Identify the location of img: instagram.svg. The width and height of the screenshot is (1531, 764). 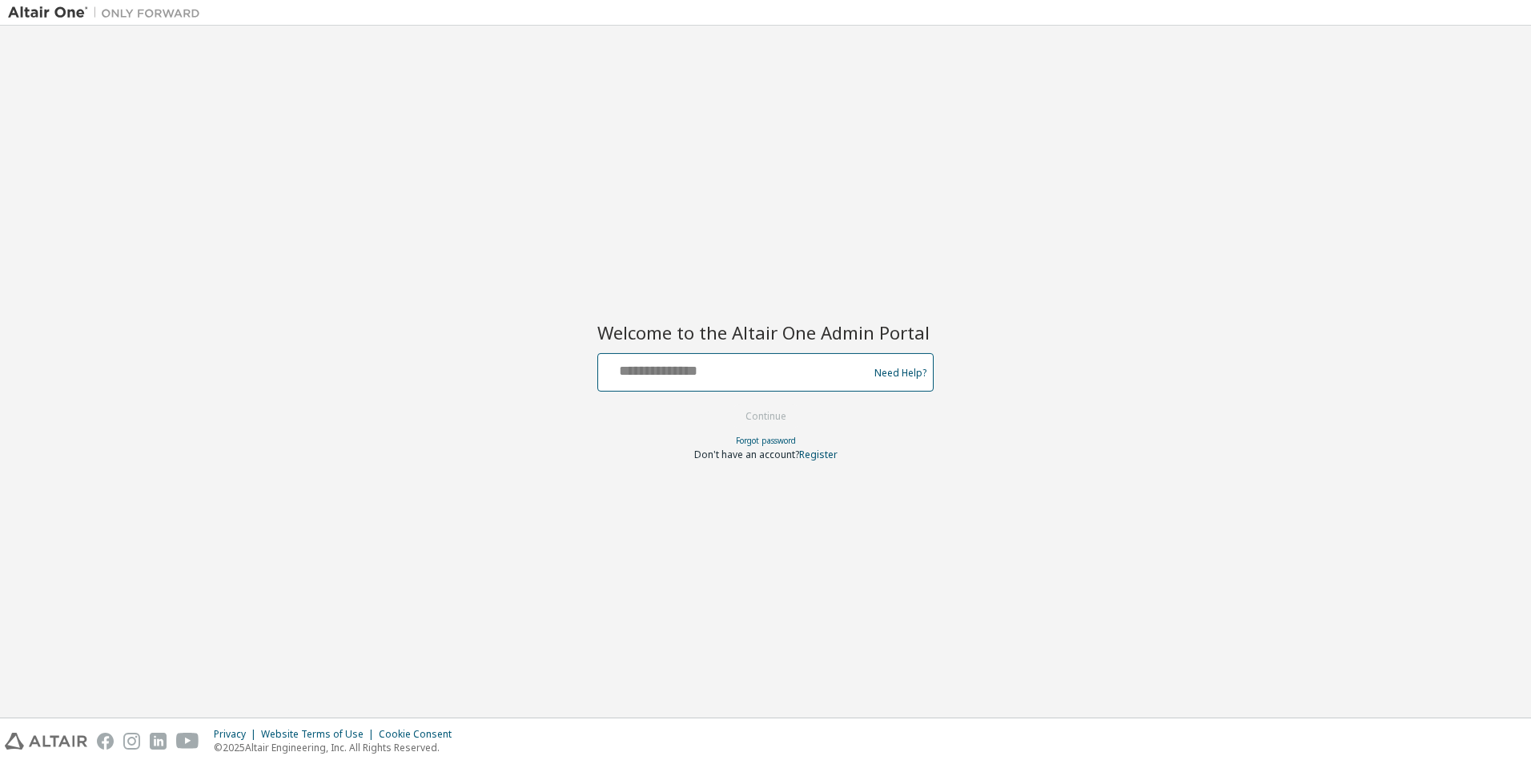
(131, 741).